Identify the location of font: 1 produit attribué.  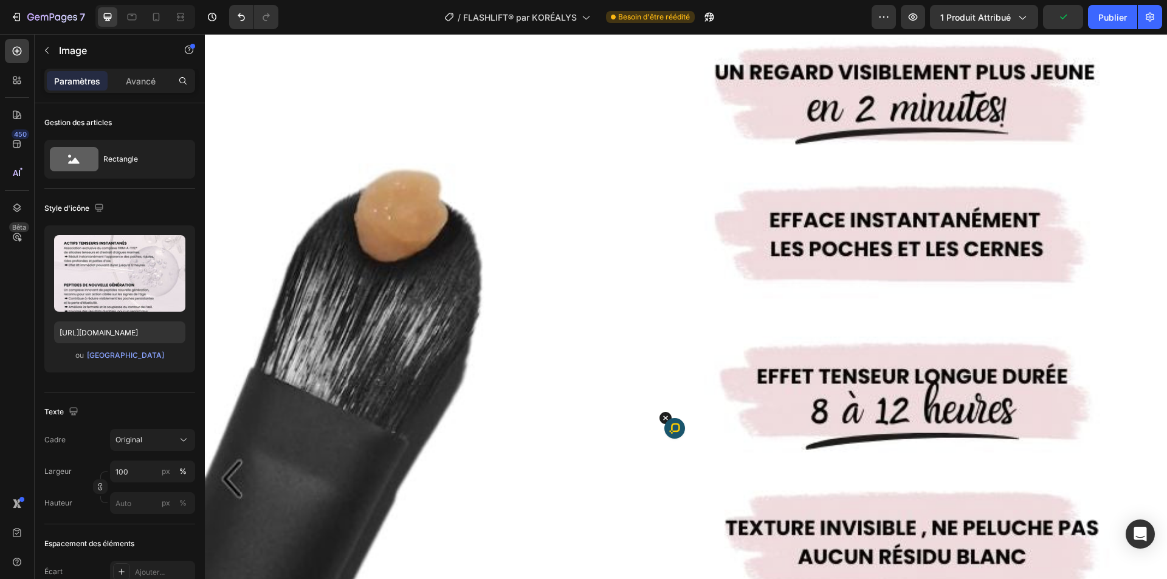
(976, 17).